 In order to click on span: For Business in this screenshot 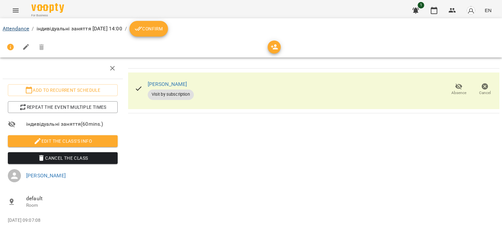, I will do `click(48, 15)`.